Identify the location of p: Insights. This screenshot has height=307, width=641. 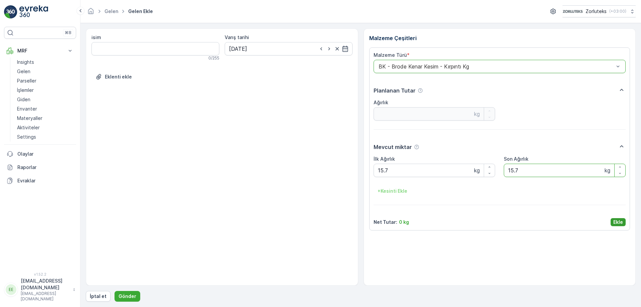
(25, 62).